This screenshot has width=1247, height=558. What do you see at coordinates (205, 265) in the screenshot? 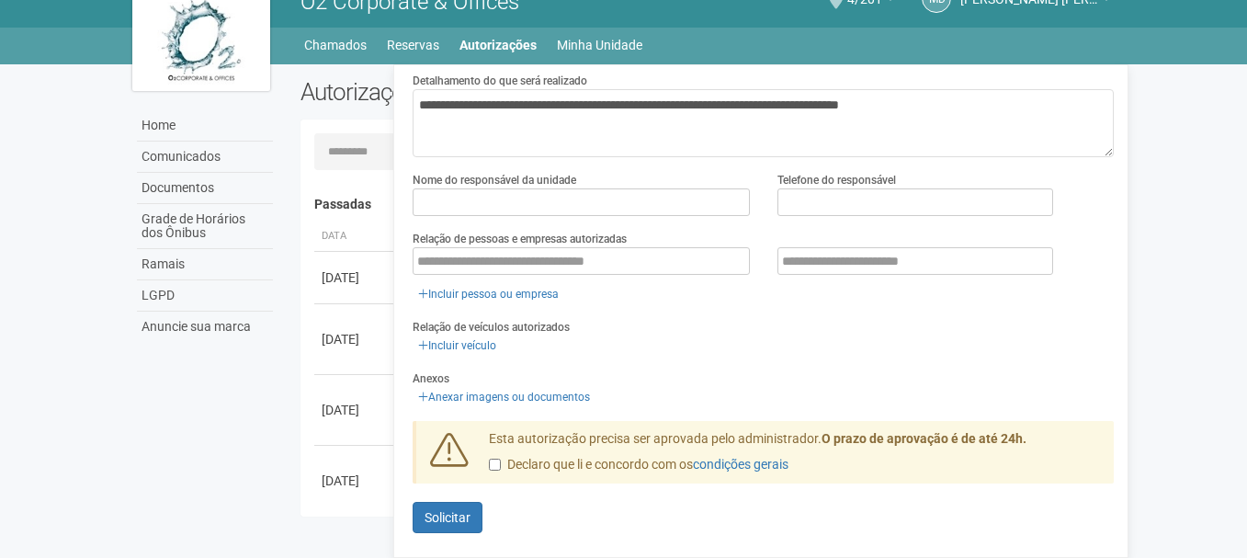
I see `a: Ramais` at bounding box center [205, 265].